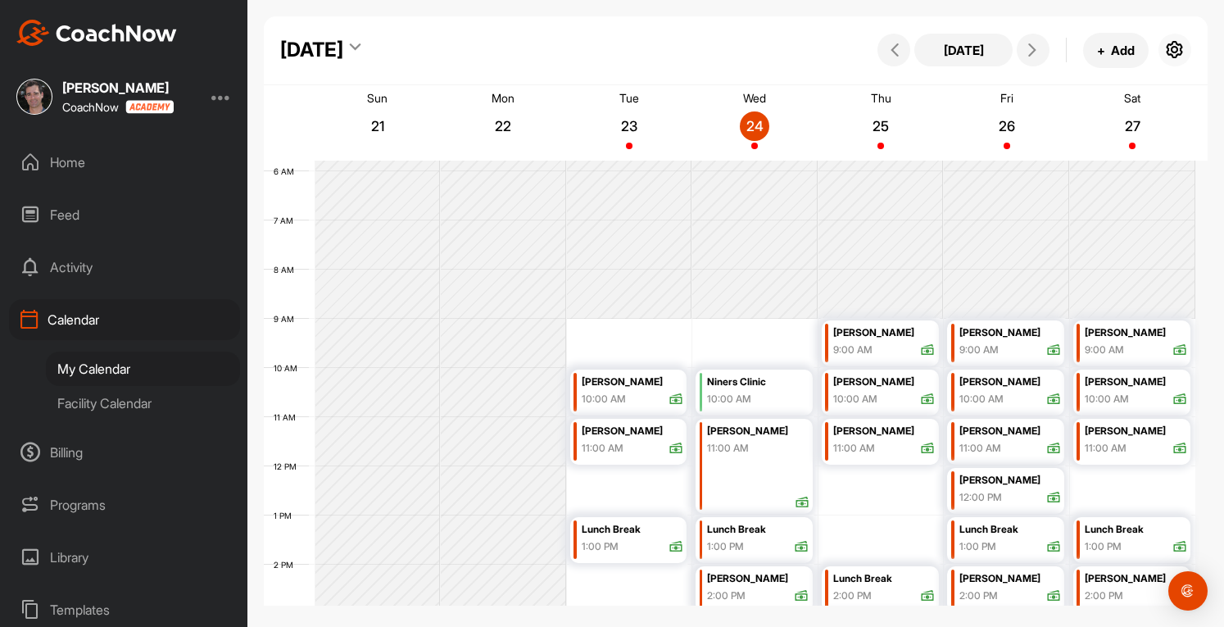 This screenshot has width=1224, height=627. What do you see at coordinates (503, 98) in the screenshot?
I see `p: Mon` at bounding box center [503, 98].